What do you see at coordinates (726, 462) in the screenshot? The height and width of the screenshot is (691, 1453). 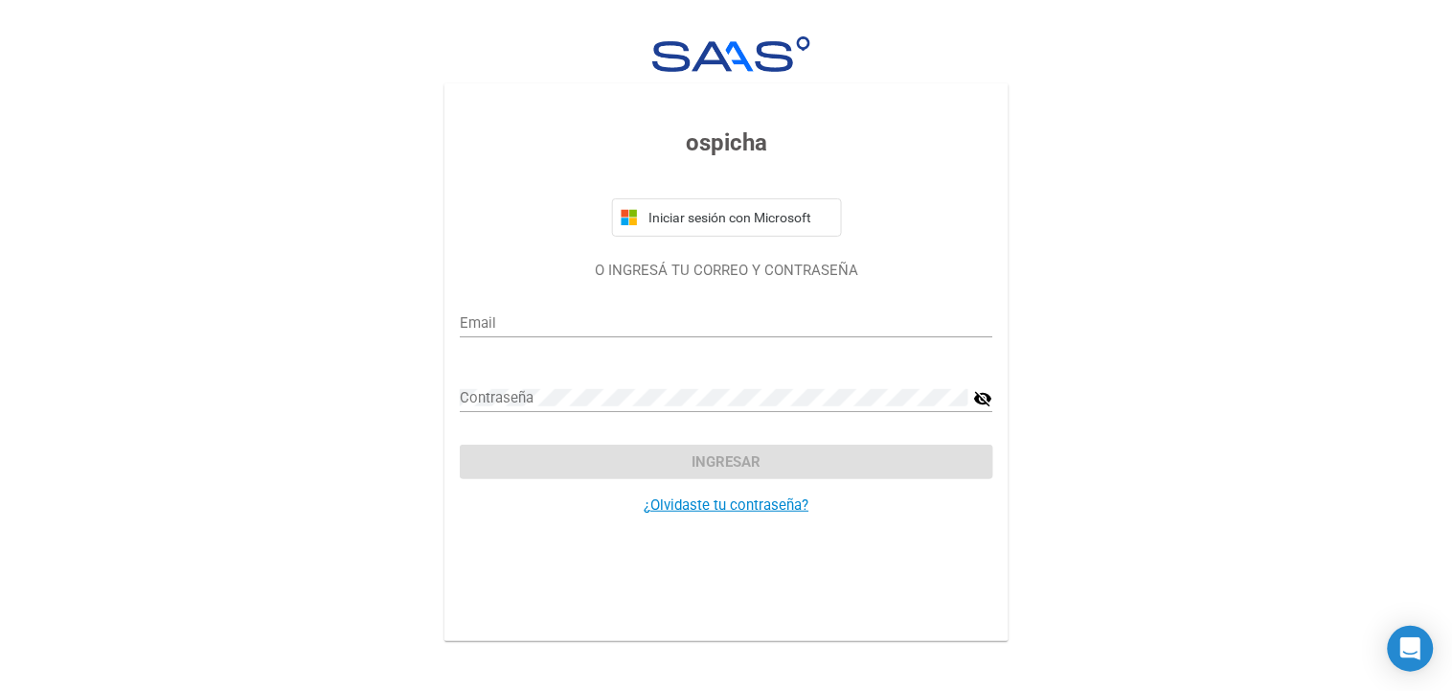 I see `button: Ingresar` at bounding box center [726, 462].